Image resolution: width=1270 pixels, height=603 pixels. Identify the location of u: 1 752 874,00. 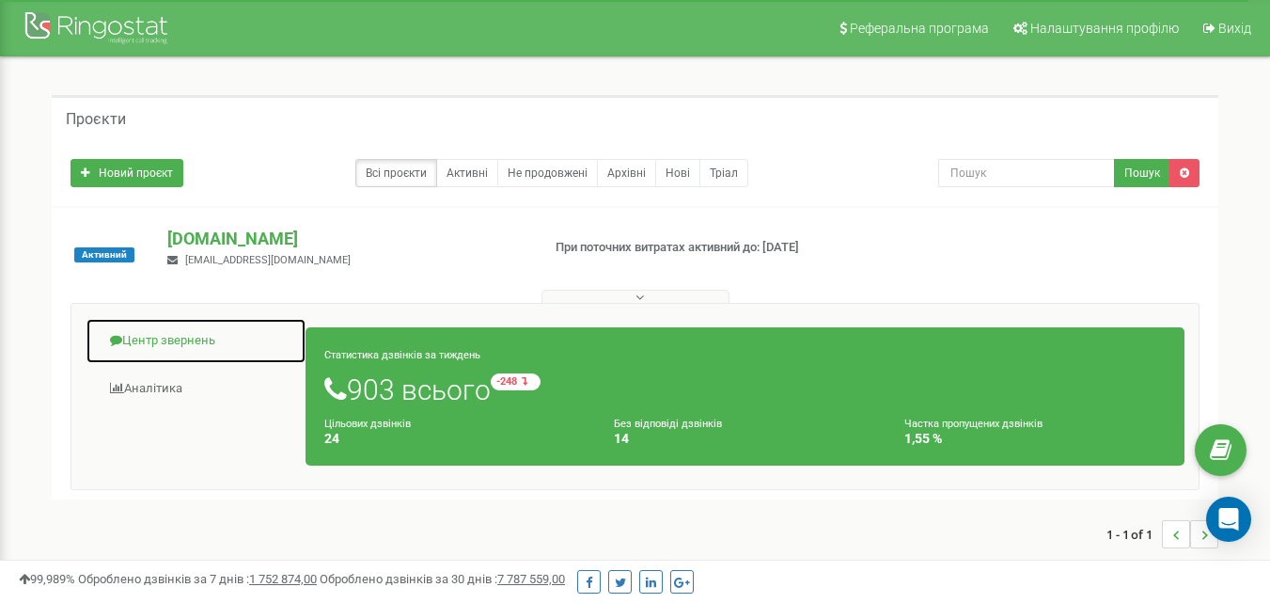
(283, 578).